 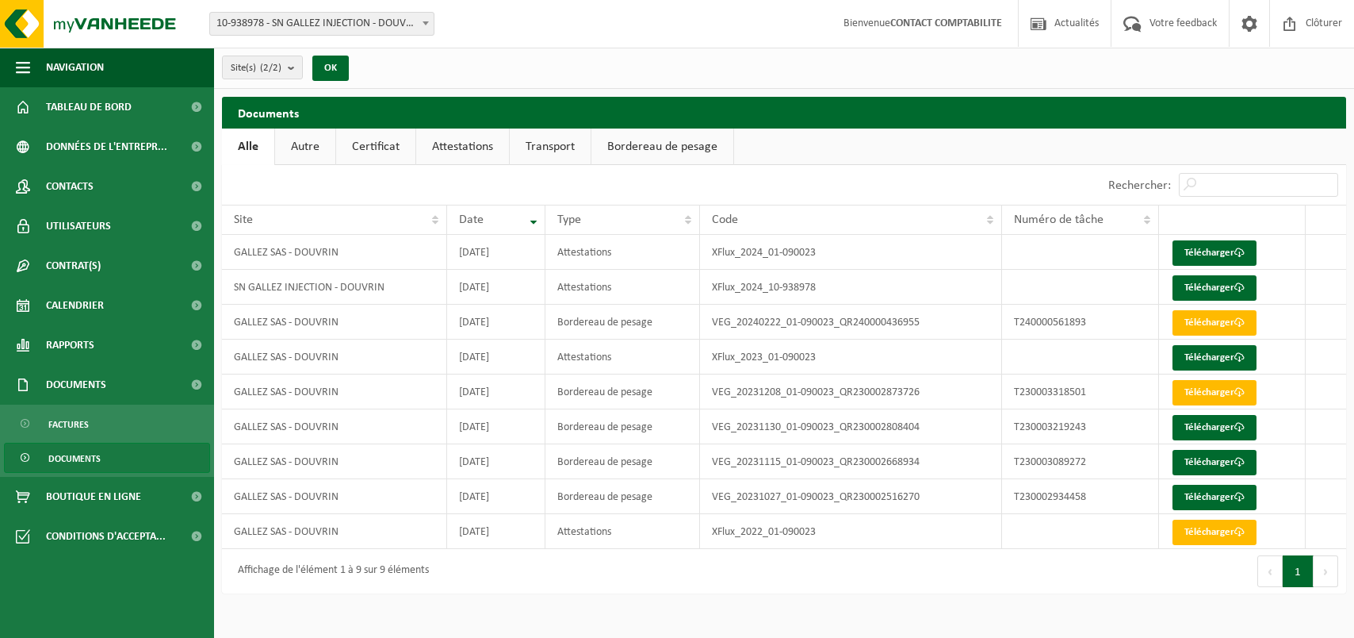 What do you see at coordinates (784, 112) in the screenshot?
I see `h2: Documents` at bounding box center [784, 112].